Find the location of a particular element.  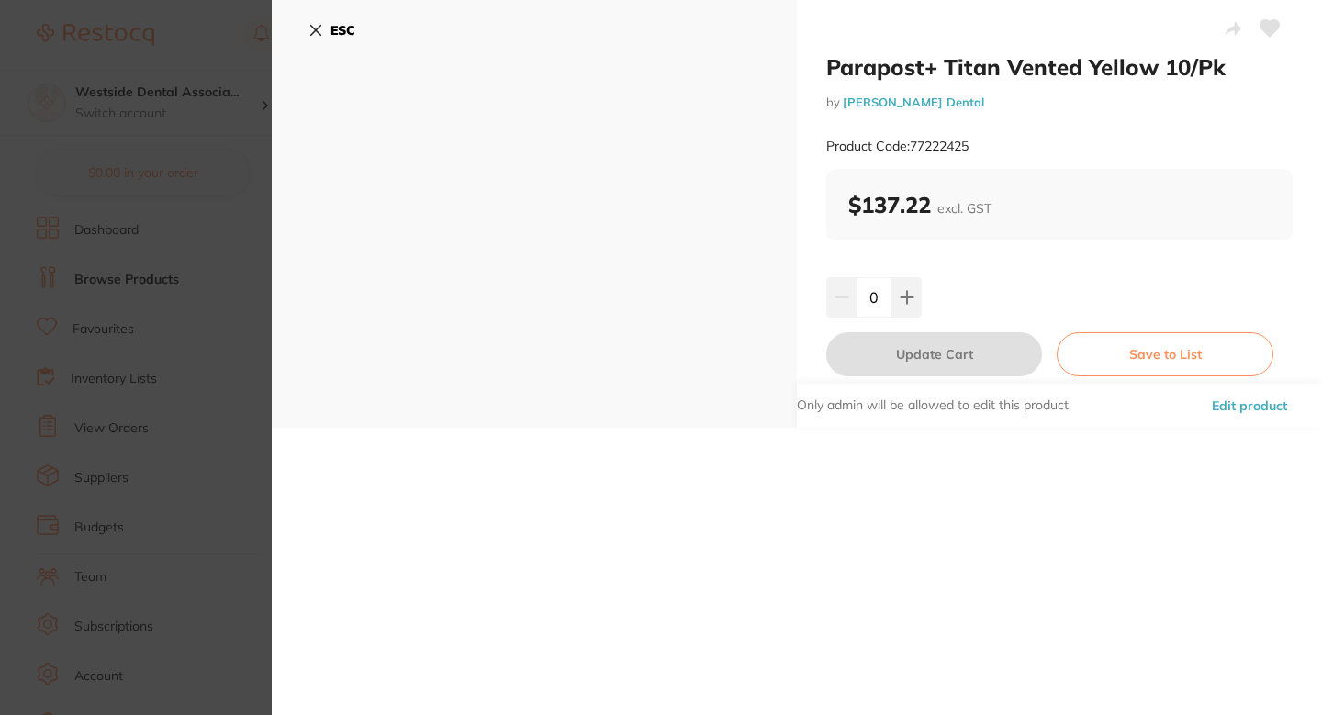

span: excl. GST is located at coordinates (964, 208).